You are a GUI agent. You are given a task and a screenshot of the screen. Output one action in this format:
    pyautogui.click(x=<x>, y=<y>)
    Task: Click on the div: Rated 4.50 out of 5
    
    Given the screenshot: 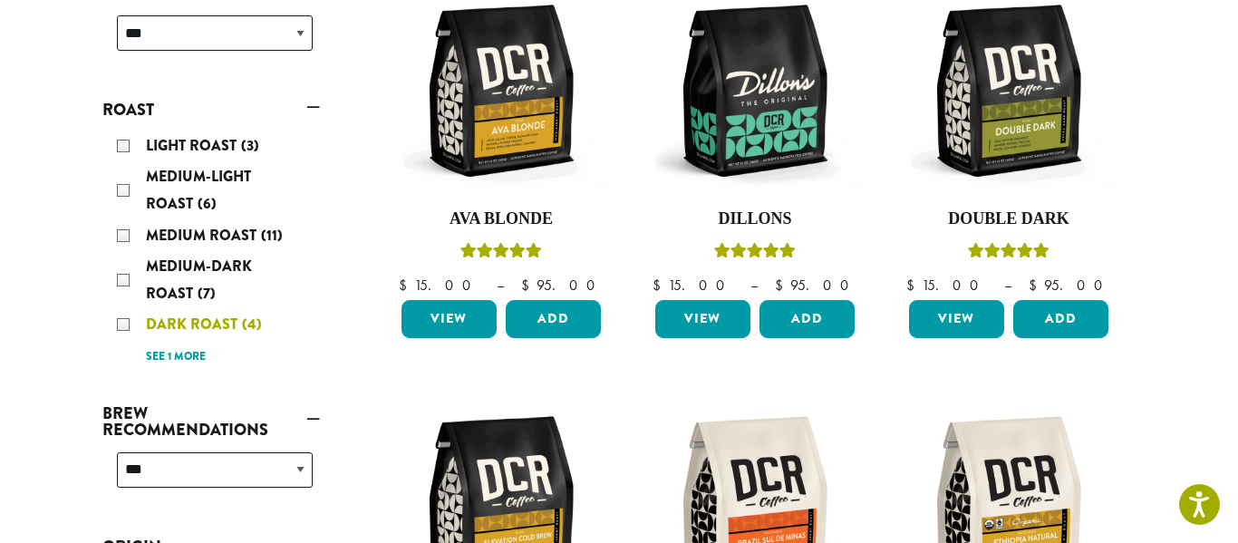 What is the action you would take?
    pyautogui.click(x=1009, y=254)
    